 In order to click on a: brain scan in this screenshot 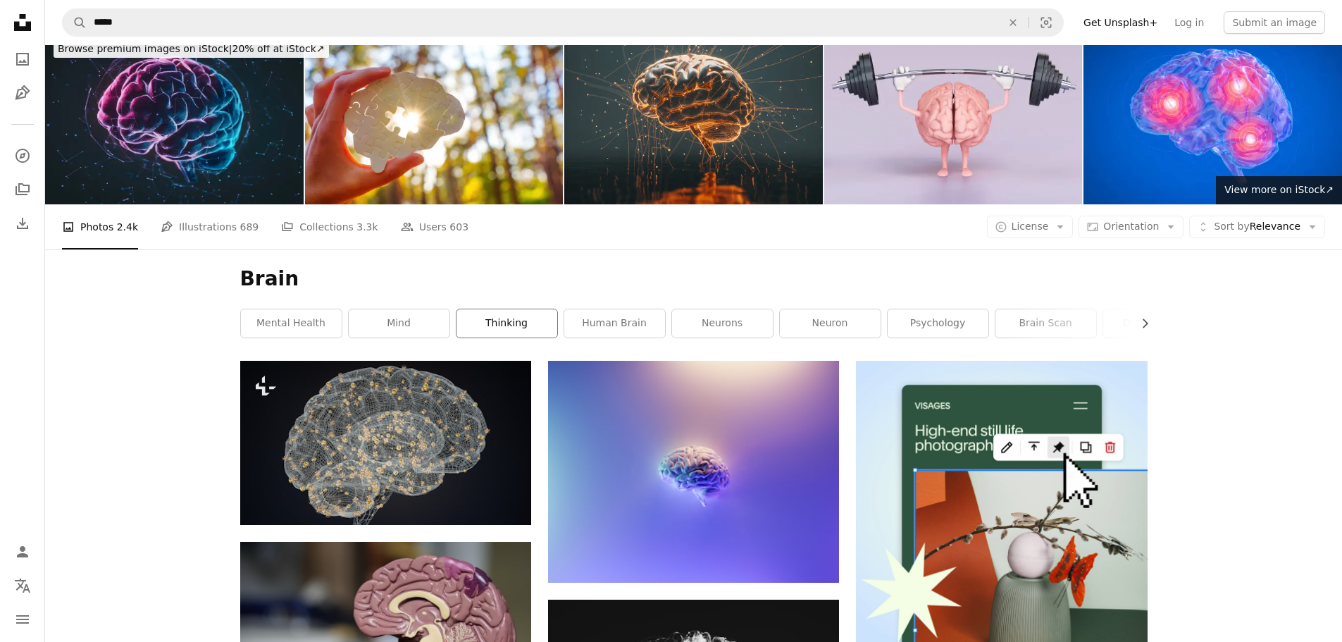, I will do `click(1045, 323)`.